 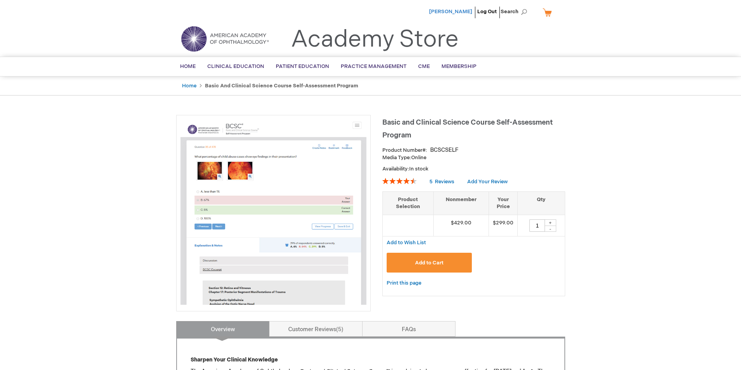 I want to click on strong: Product Number, so click(x=404, y=150).